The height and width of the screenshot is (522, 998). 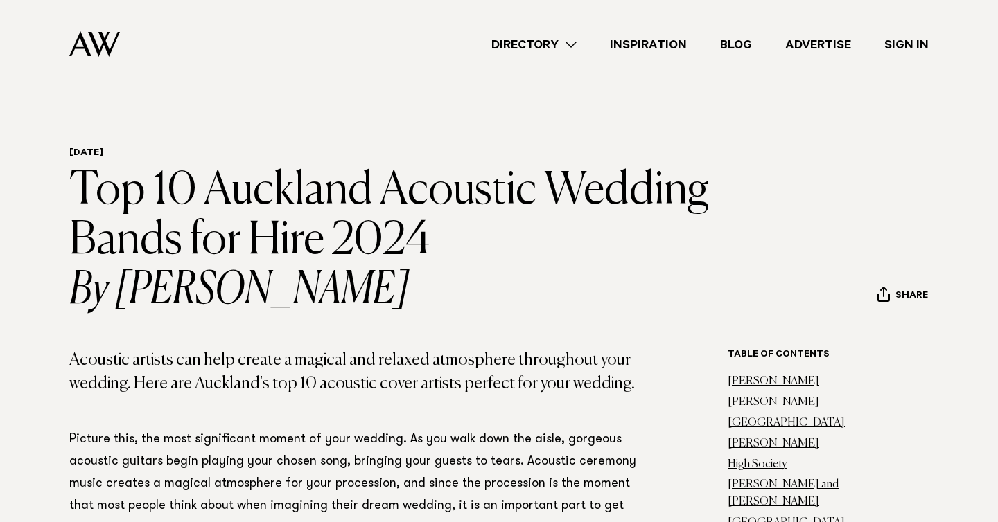 What do you see at coordinates (94, 44) in the screenshot?
I see `img: Auckland Weddings Logo` at bounding box center [94, 44].